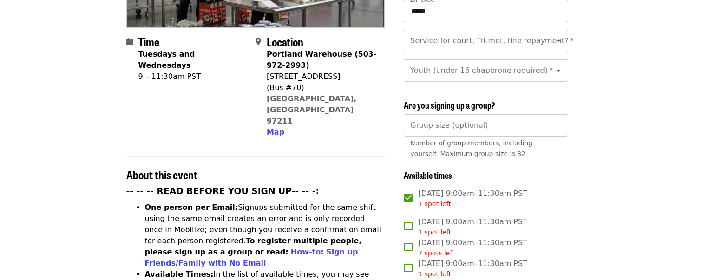  Describe the element at coordinates (193, 77) in the screenshot. I see `div: 9 – 11:30am PST` at that location.